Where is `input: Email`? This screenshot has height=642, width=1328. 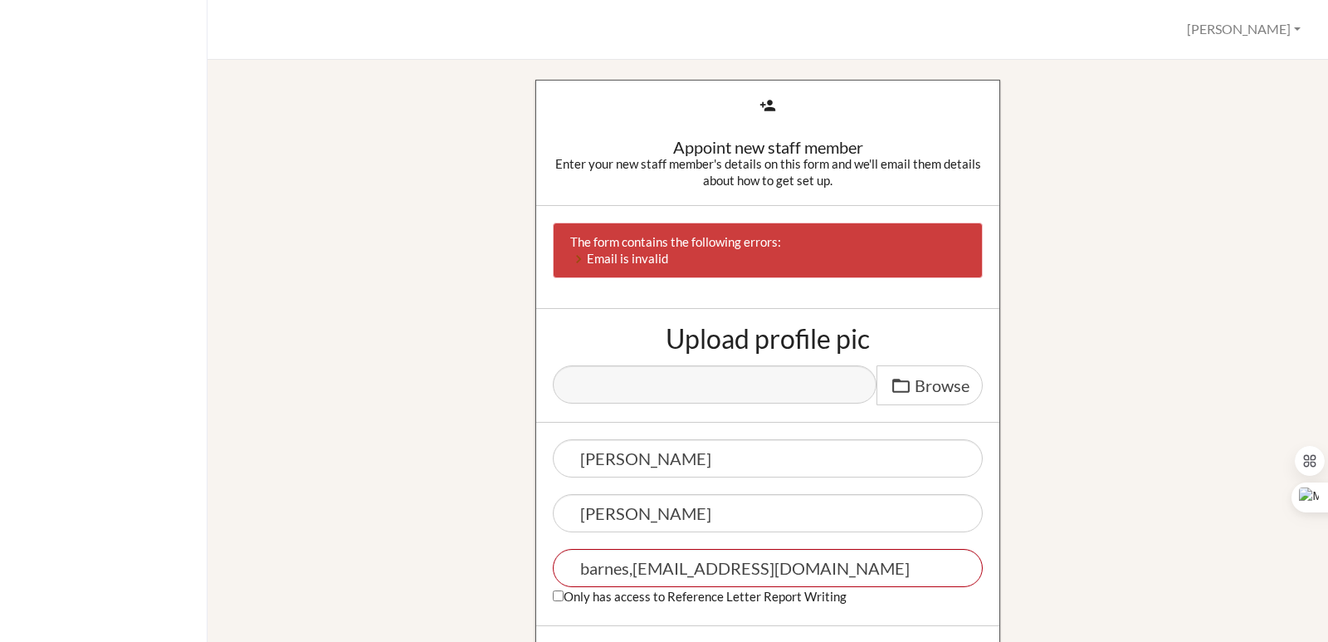
input: Email is located at coordinates (768, 568).